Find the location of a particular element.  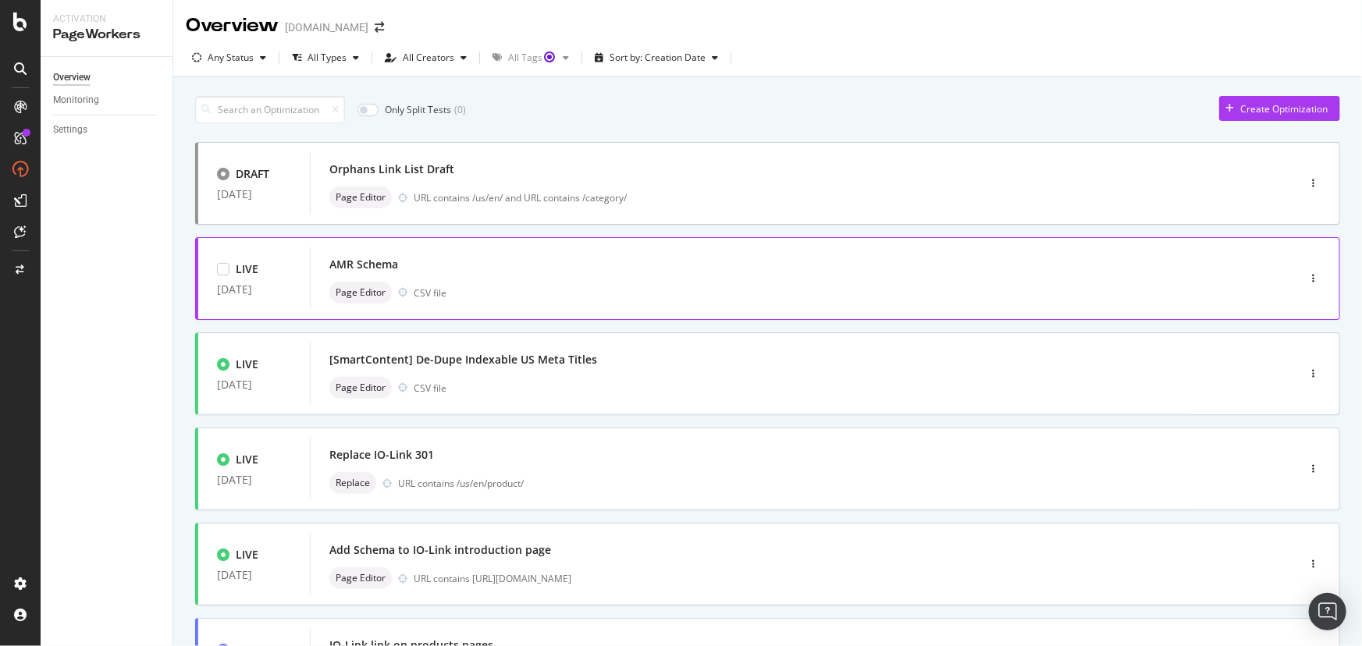

button: Create Optimization is located at coordinates (1279, 108).